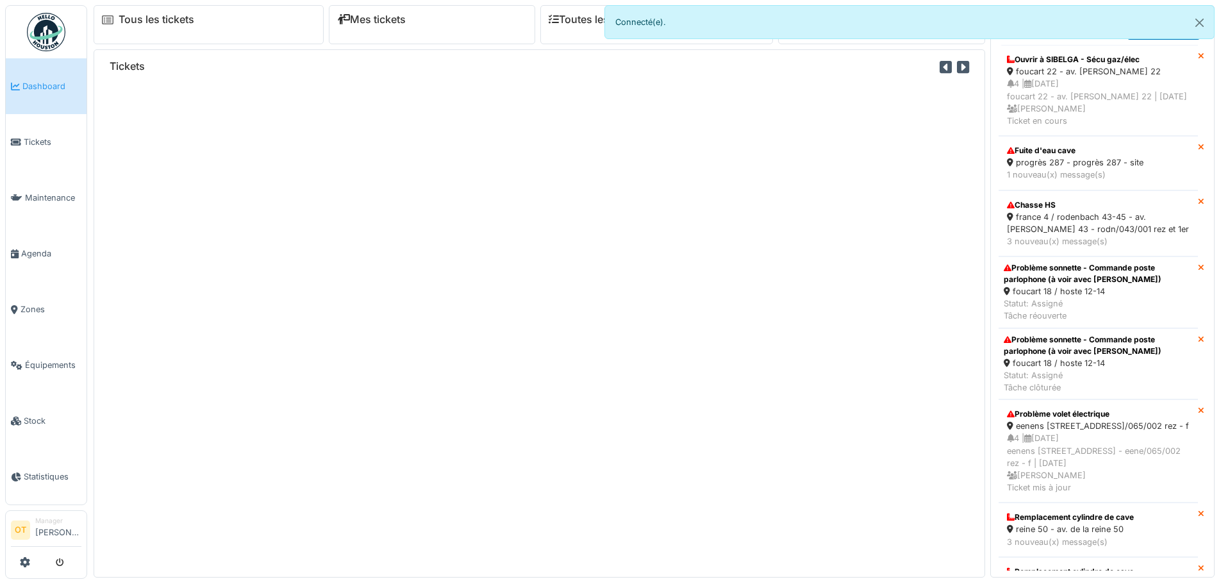  What do you see at coordinates (46, 420) in the screenshot?
I see `a: Stock` at bounding box center [46, 420].